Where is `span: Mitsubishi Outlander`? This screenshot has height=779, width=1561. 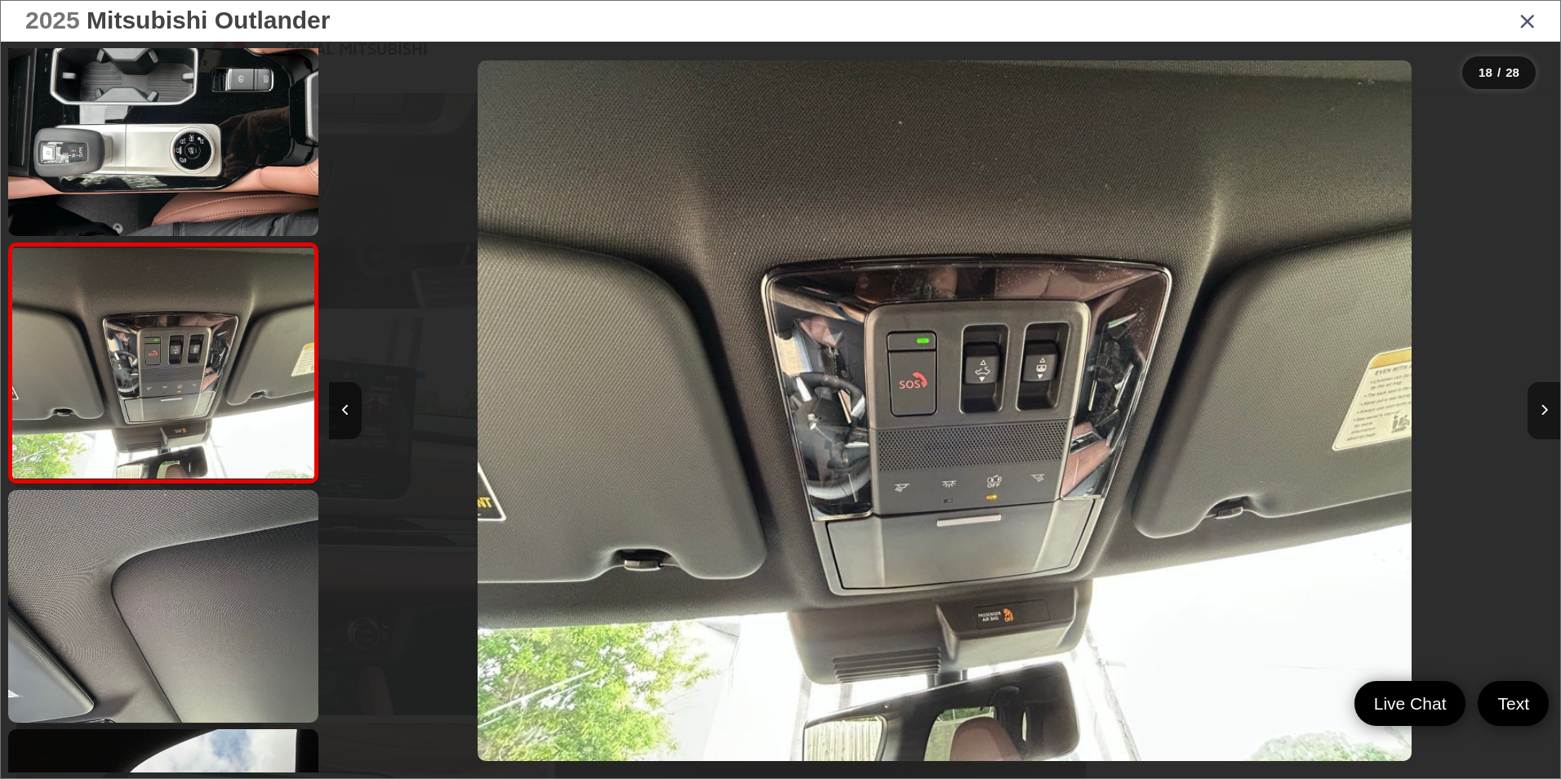
span: Mitsubishi Outlander is located at coordinates (208, 20).